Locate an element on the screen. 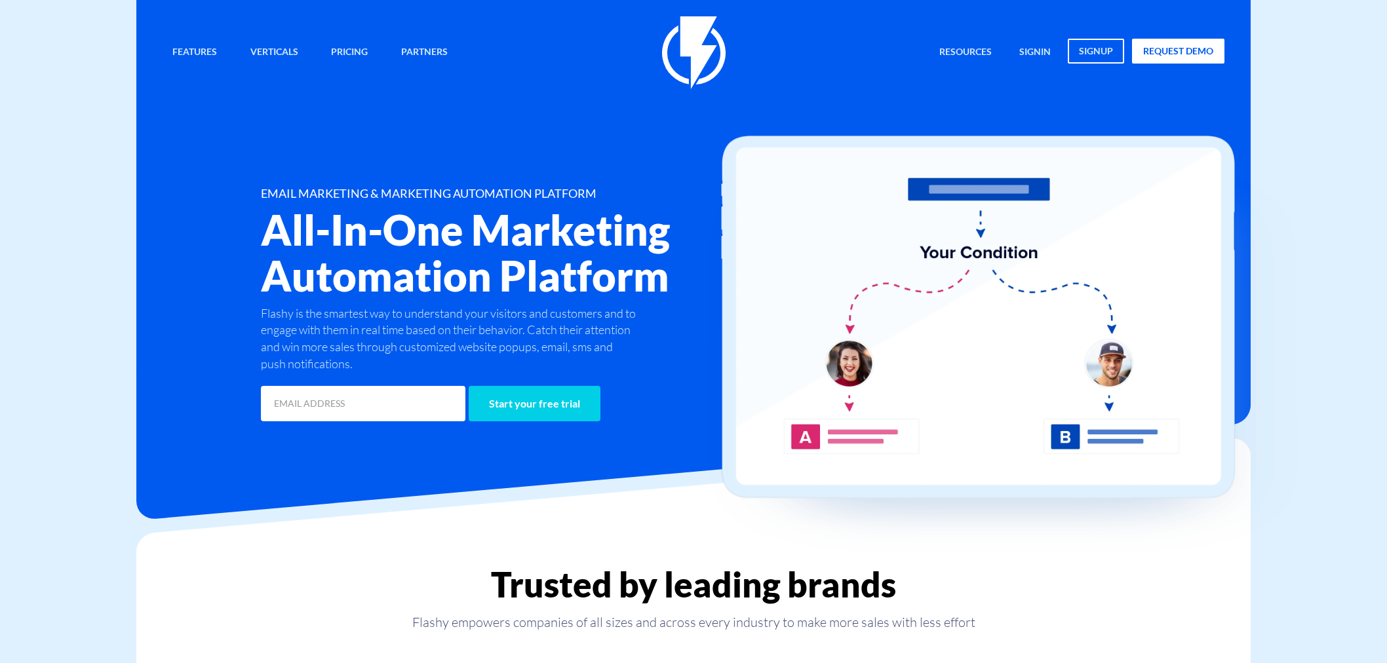 This screenshot has width=1387, height=663. a: Pricing is located at coordinates (349, 52).